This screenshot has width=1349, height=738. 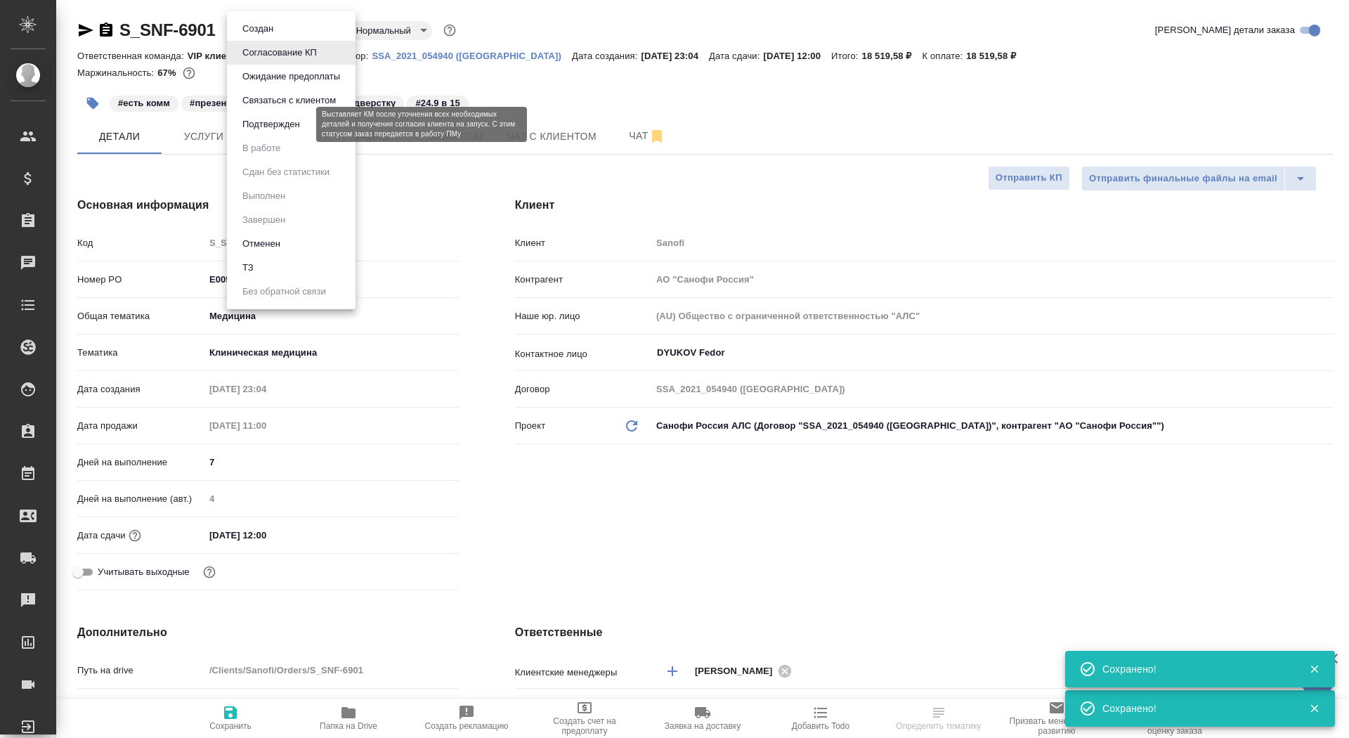 I want to click on button: В работе, so click(x=261, y=148).